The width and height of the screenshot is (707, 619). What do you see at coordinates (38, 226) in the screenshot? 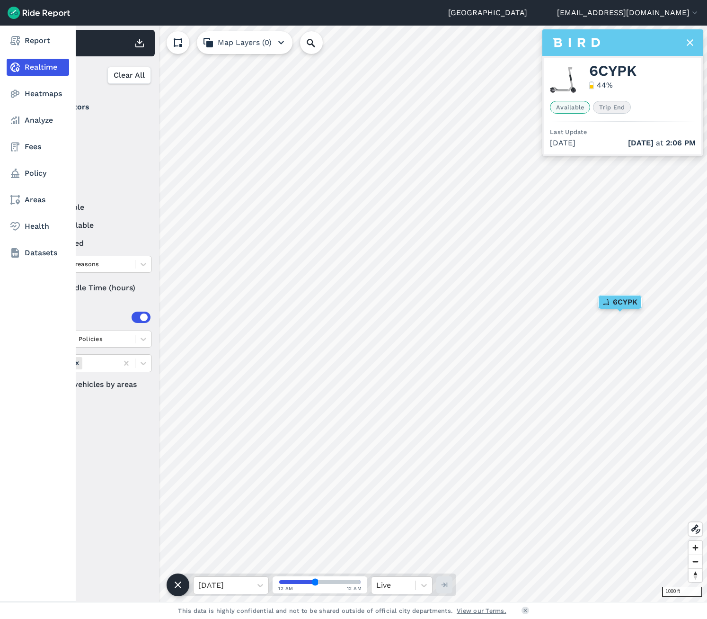
I see `a: Health` at bounding box center [38, 226].